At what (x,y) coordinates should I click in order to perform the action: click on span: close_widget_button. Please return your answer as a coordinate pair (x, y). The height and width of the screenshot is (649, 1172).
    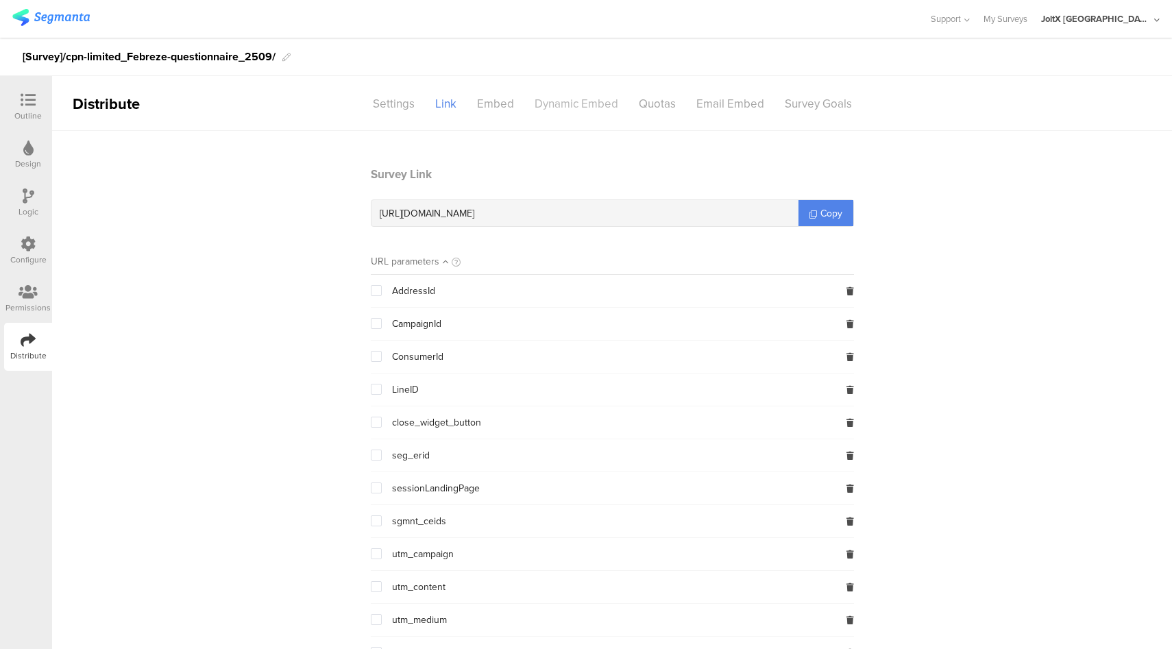
    Looking at the image, I should click on (437, 423).